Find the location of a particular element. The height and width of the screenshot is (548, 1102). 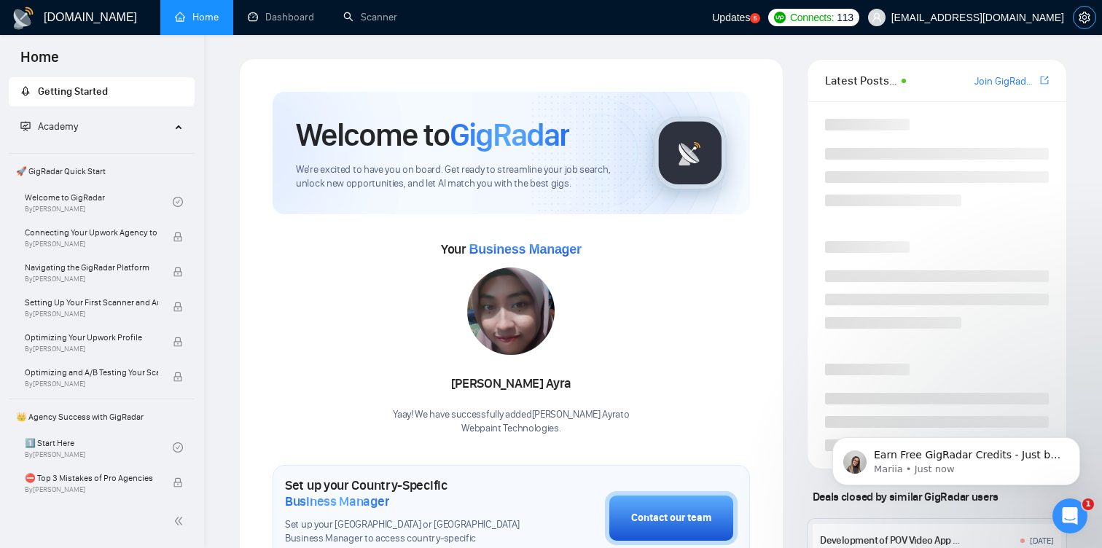

span: user is located at coordinates (877, 17).